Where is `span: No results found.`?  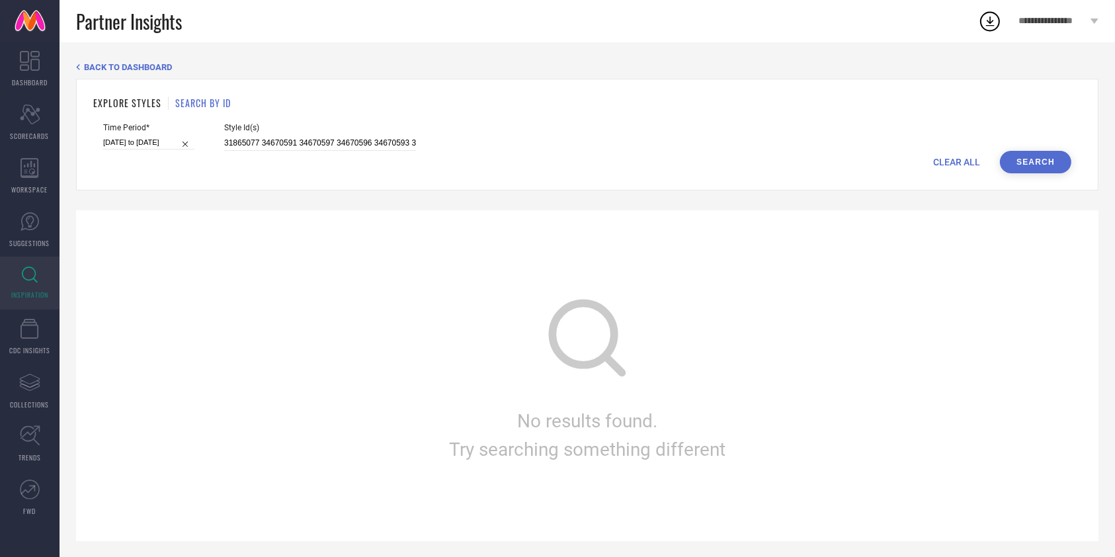 span: No results found. is located at coordinates (587, 421).